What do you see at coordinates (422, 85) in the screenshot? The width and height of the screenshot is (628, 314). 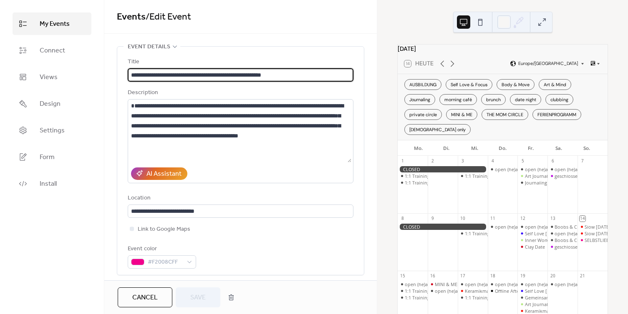 I see `div: AUSBILDUNG` at bounding box center [422, 85].